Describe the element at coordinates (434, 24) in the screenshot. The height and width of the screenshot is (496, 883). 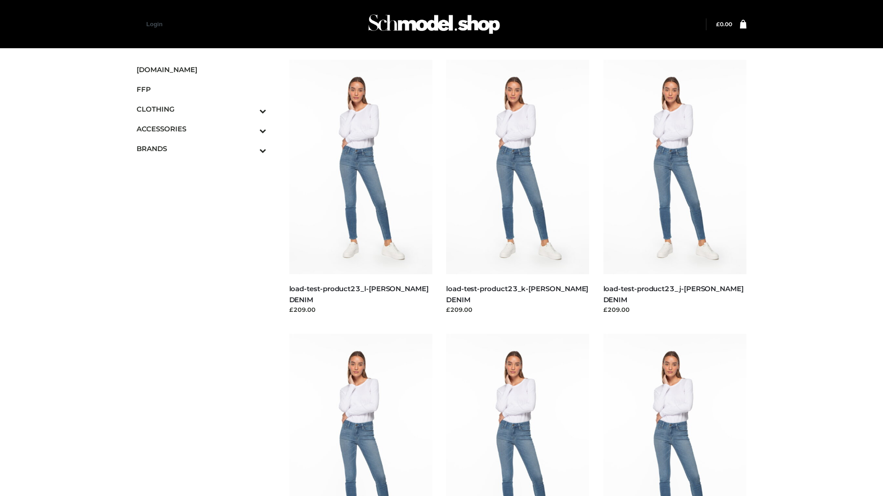
I see `img: Schmodel Admin 964` at that location.